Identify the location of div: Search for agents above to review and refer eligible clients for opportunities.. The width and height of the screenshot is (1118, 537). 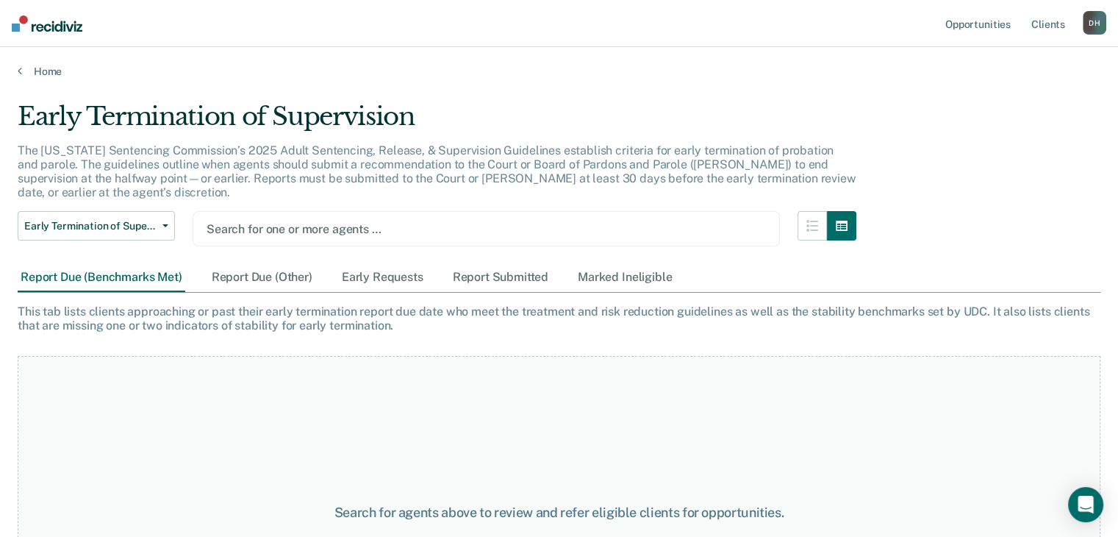
(559, 512).